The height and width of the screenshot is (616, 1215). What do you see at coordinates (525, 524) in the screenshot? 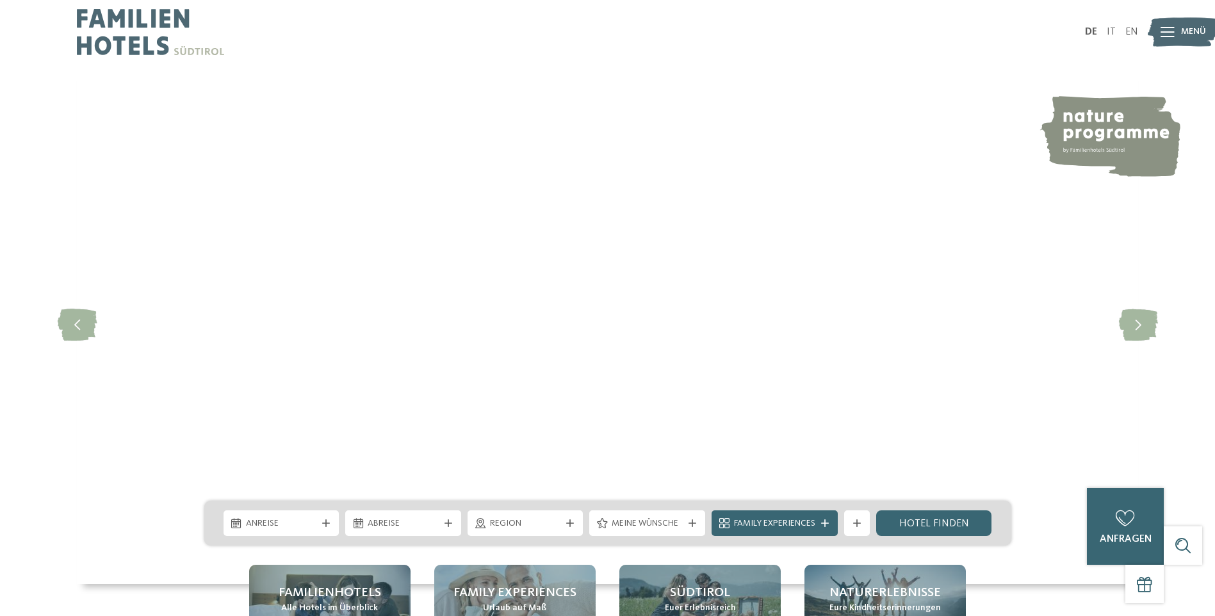
I see `span: Region` at bounding box center [525, 524].